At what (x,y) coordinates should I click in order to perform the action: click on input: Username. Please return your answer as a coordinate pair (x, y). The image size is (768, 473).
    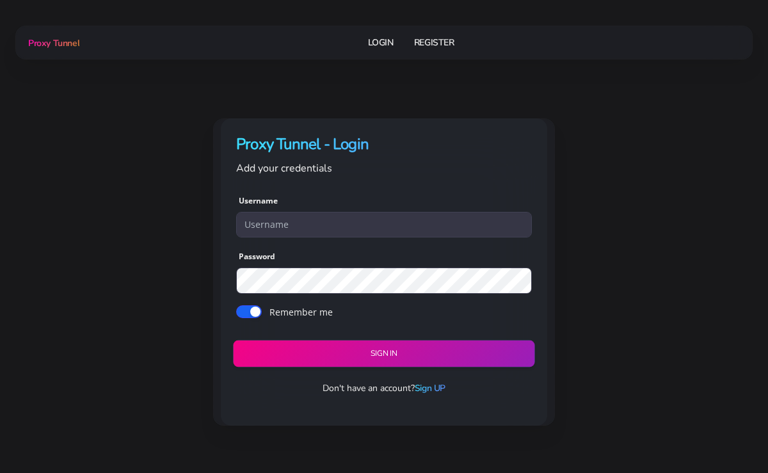
    Looking at the image, I should click on (384, 225).